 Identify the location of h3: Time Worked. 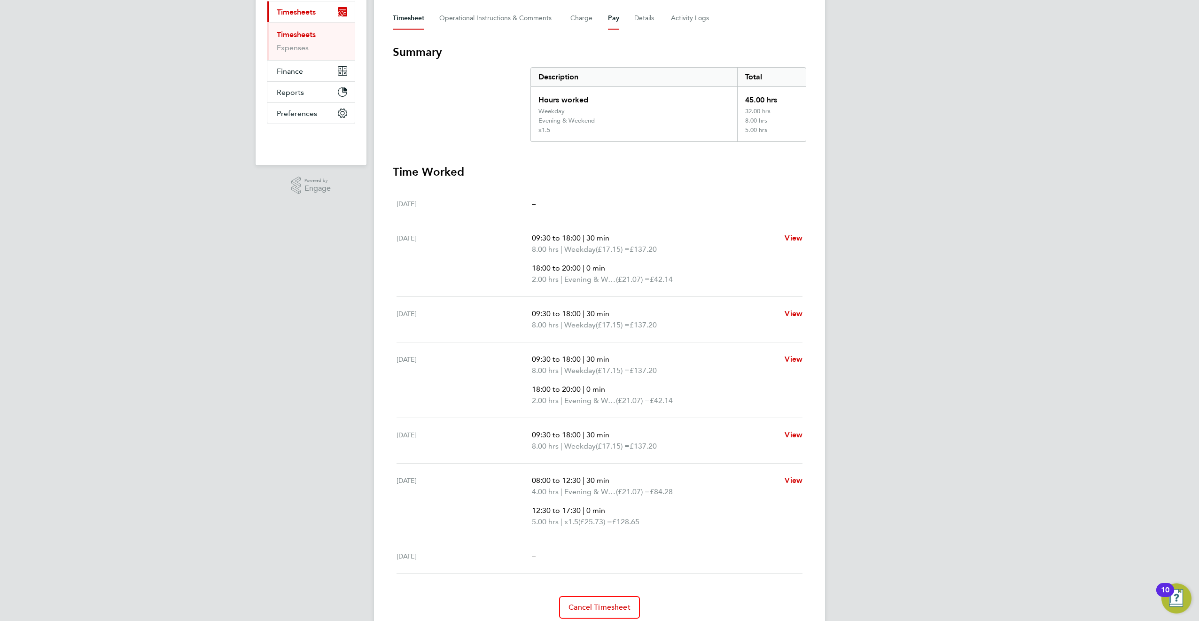
(600, 172).